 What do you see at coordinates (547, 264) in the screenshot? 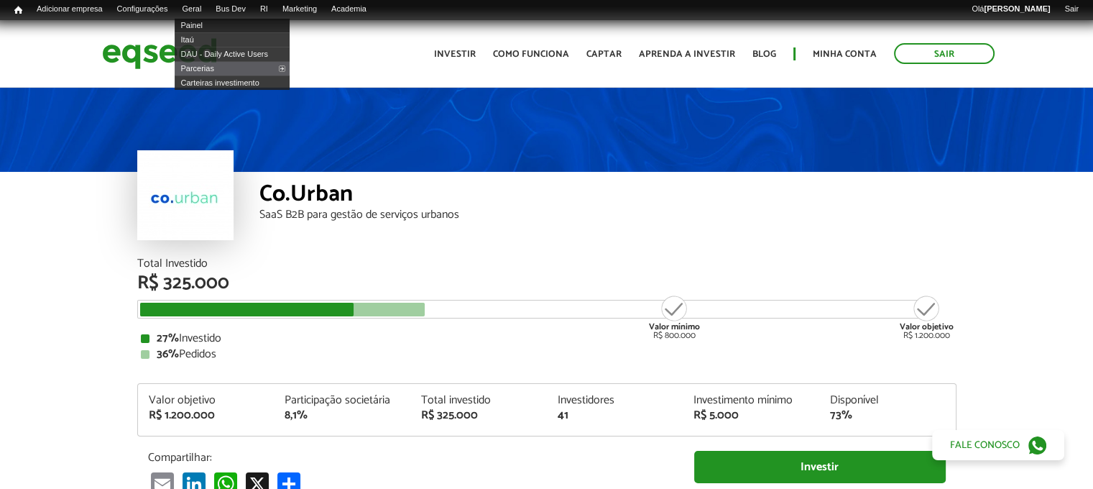
I see `div: Total Investido` at bounding box center [547, 264].